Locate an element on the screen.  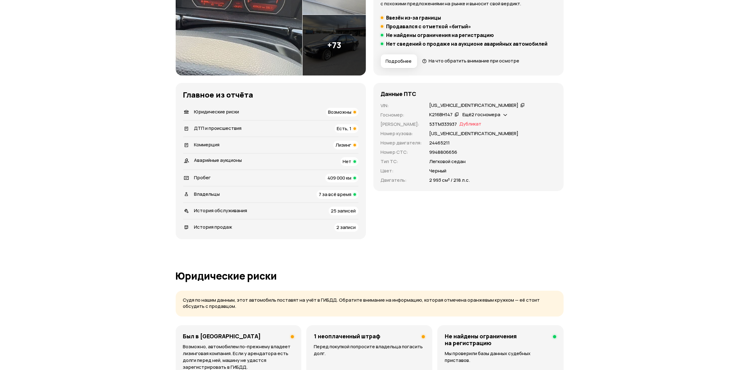
span: 25 записей is located at coordinates (344, 210).